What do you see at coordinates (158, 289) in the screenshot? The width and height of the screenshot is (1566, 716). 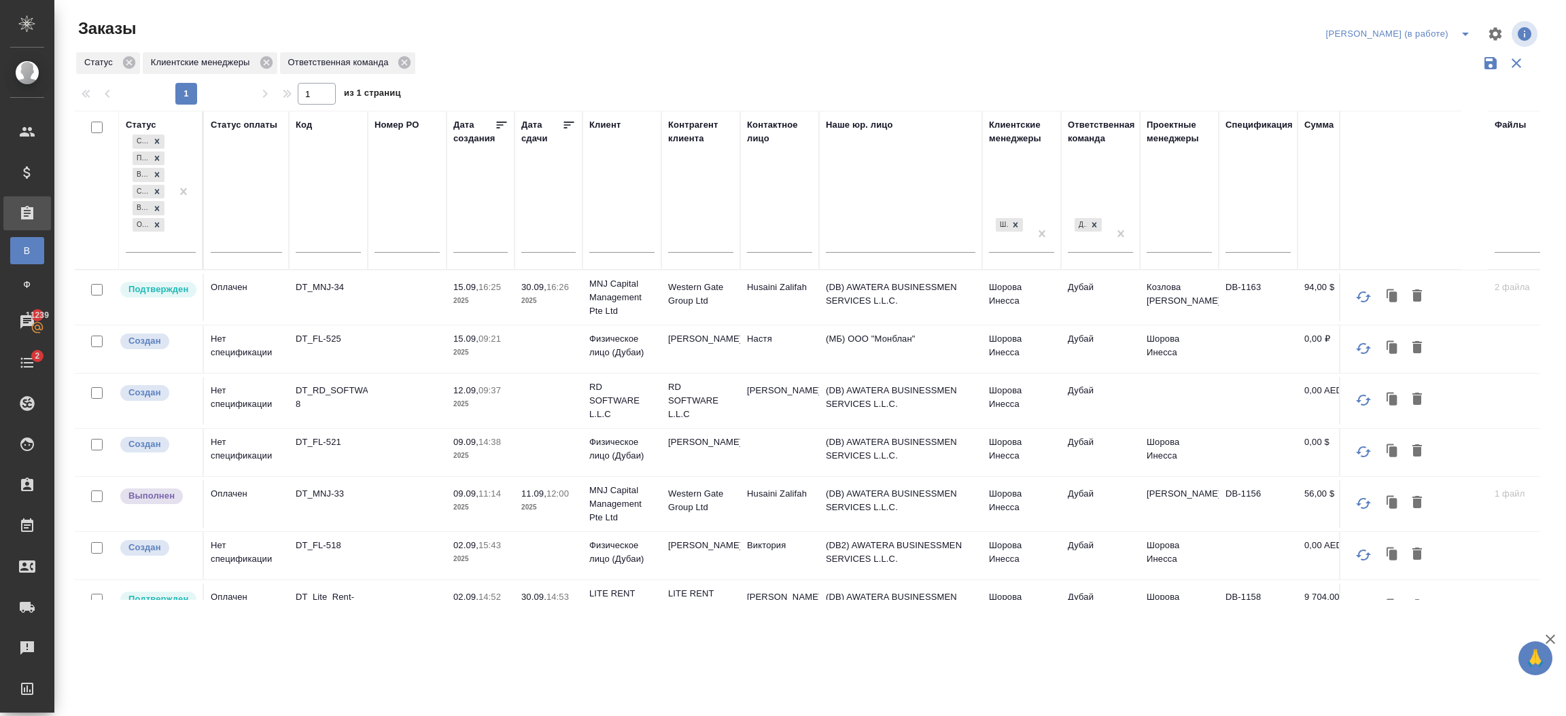 I see `p: Подтвержден` at bounding box center [158, 289].